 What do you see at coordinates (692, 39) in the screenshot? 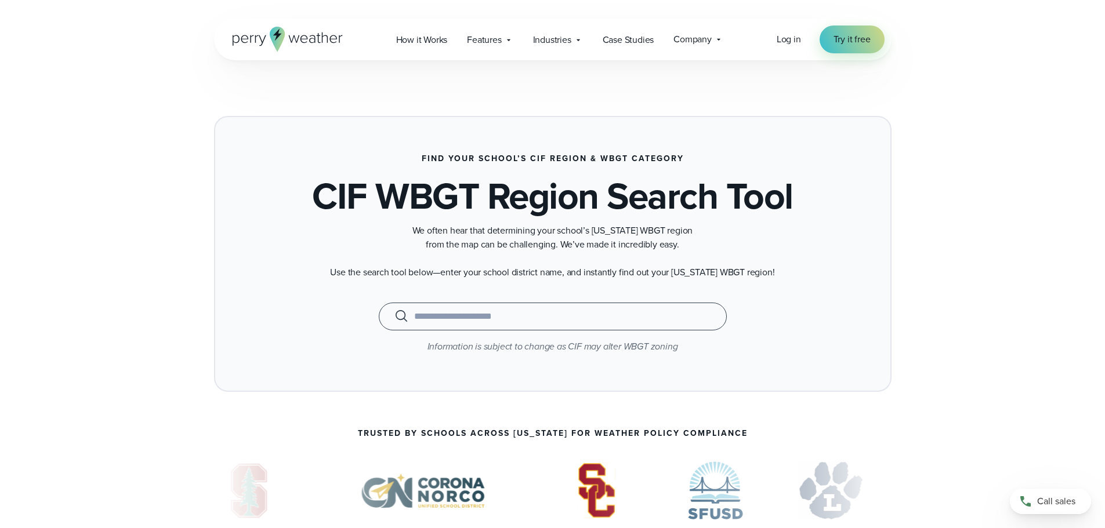
I see `span: Company` at bounding box center [692, 39].